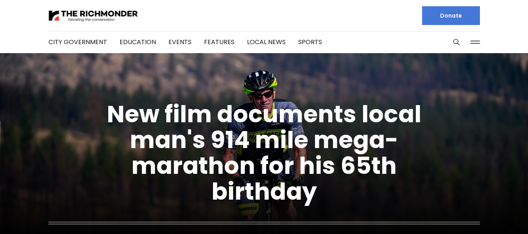 The height and width of the screenshot is (234, 528). I want to click on a: New film documents local man's 914 mile mega-marathon for his 65th birthday, so click(264, 153).